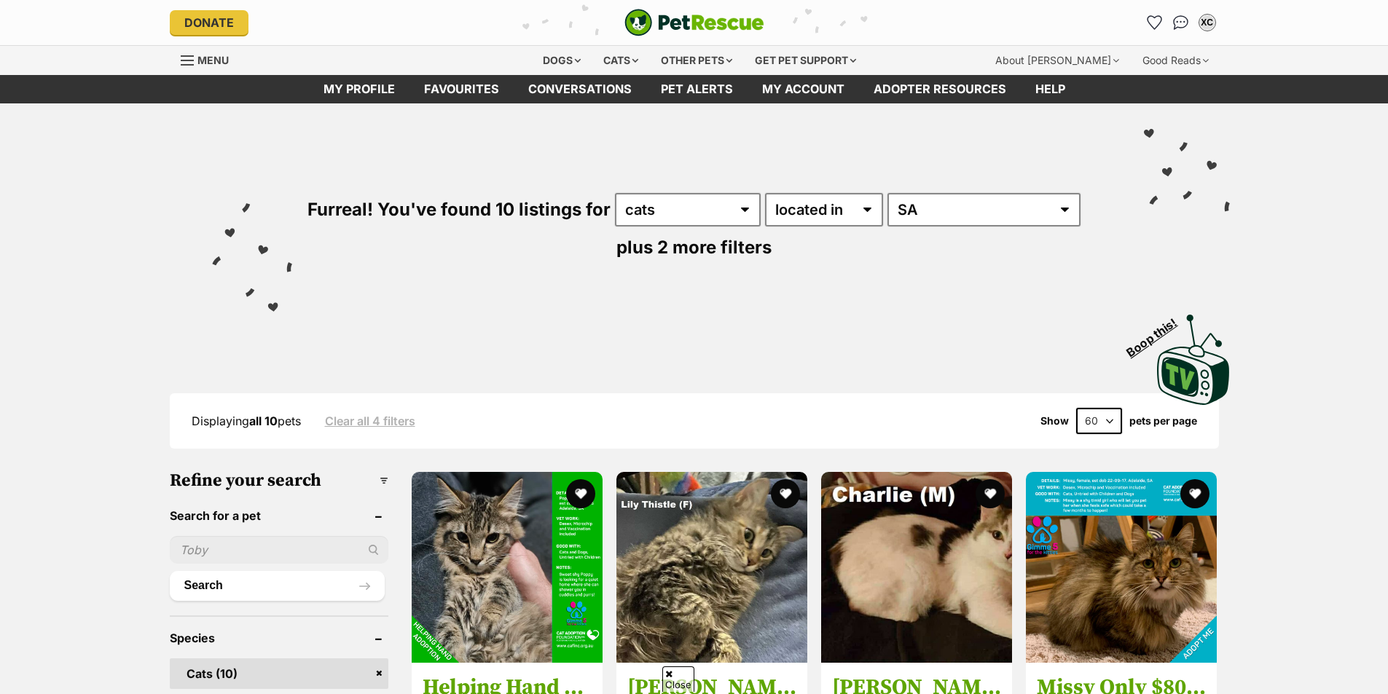 This screenshot has height=694, width=1388. What do you see at coordinates (279, 674) in the screenshot?
I see `a: Cats (10)` at bounding box center [279, 674].